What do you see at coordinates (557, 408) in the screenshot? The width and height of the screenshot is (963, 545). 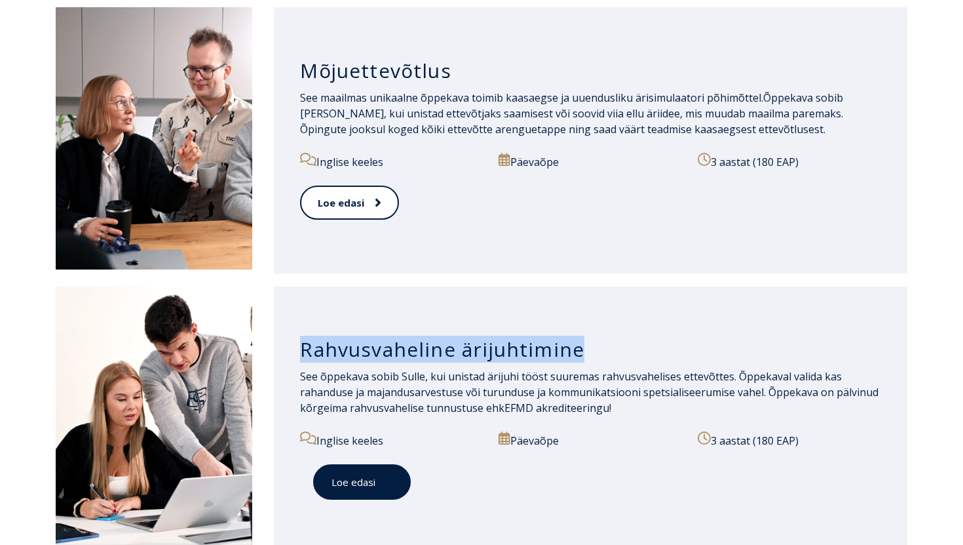 I see `a: EFMD akrediteeringu` at bounding box center [557, 408].